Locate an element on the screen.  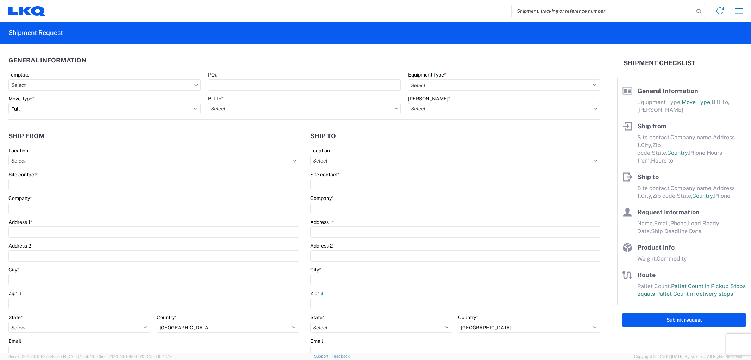
span: Commodity is located at coordinates (672, 258).